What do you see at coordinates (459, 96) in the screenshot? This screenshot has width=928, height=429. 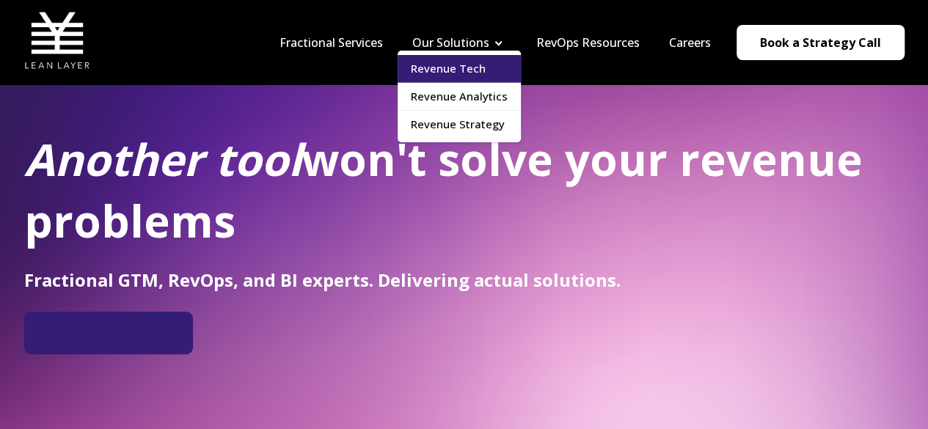 I see `a: Revenue Analytics` at bounding box center [459, 96].